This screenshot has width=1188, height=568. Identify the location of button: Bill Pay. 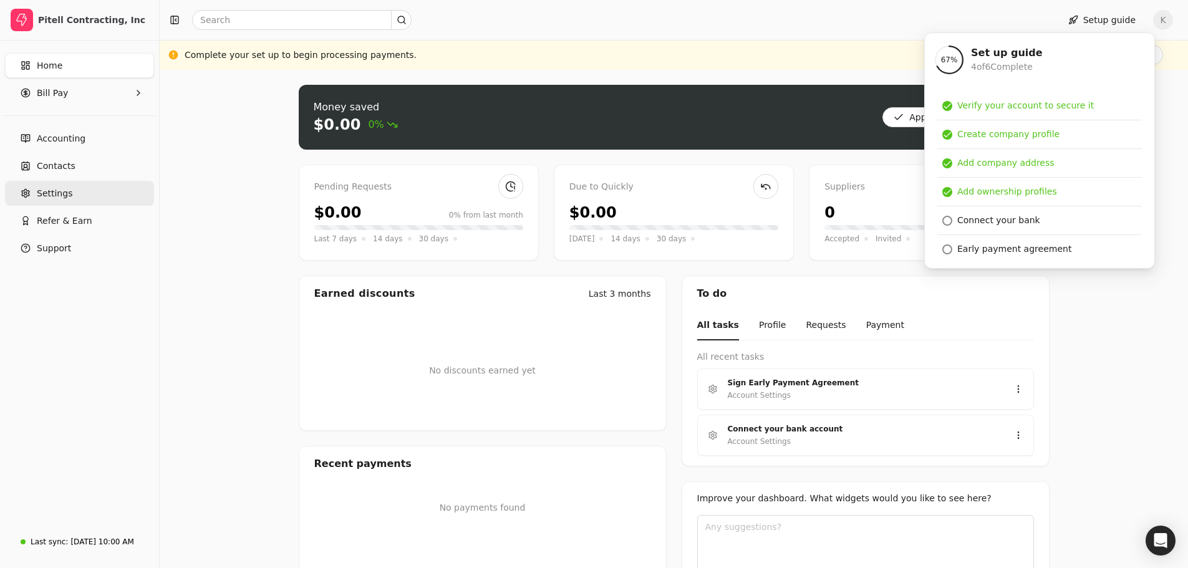
(79, 93).